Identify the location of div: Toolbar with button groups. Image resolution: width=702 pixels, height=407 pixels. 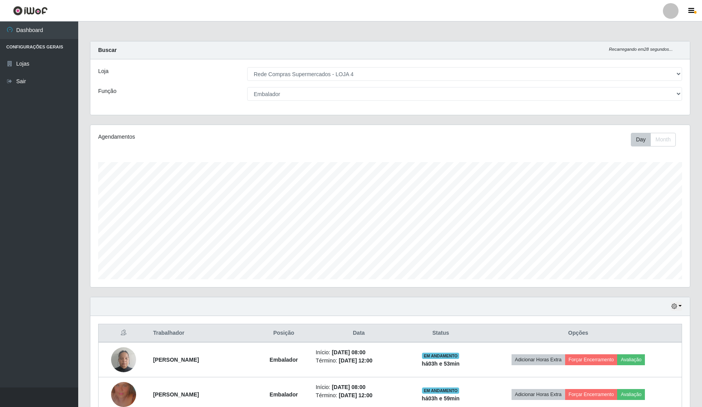
(656, 140).